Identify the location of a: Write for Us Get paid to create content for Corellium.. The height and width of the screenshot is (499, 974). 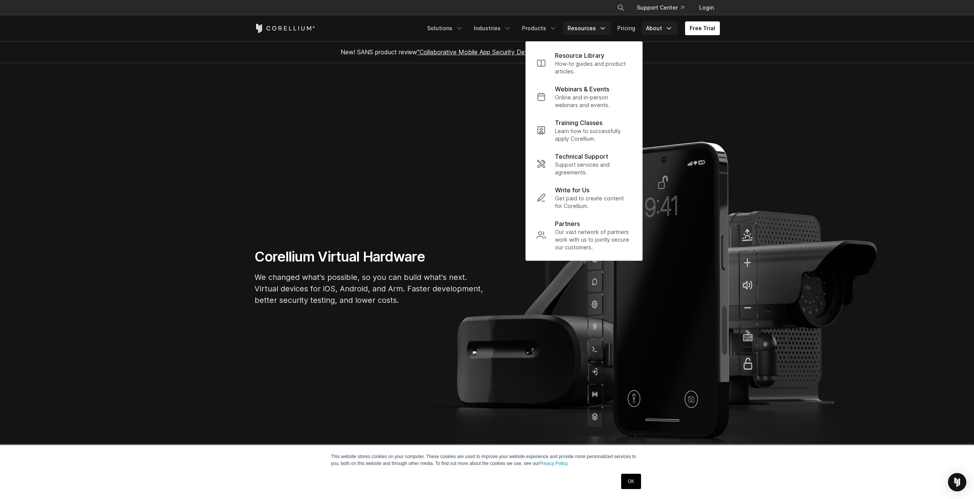
(584, 198).